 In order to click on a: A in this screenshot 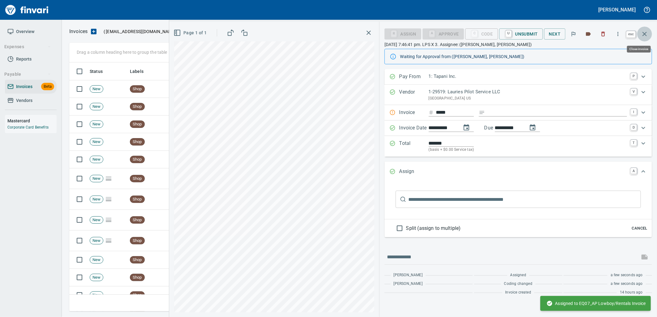, I will do `click(634, 171)`.